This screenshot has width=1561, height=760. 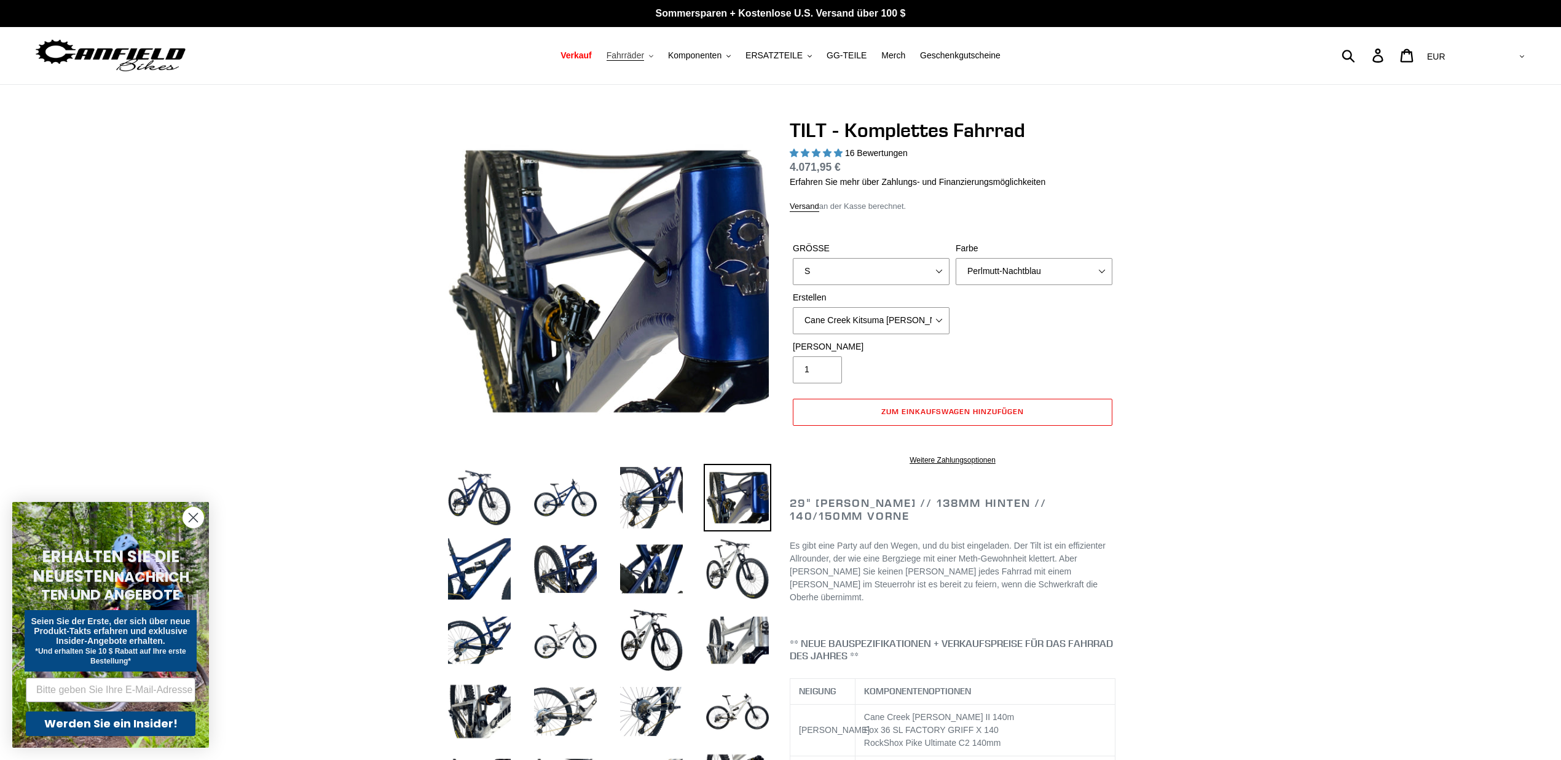 I want to click on span: Geschenkgutscheine, so click(x=960, y=55).